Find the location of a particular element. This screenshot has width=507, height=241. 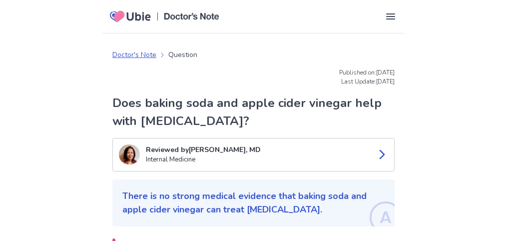

a: Doctor's Note is located at coordinates (134, 54).